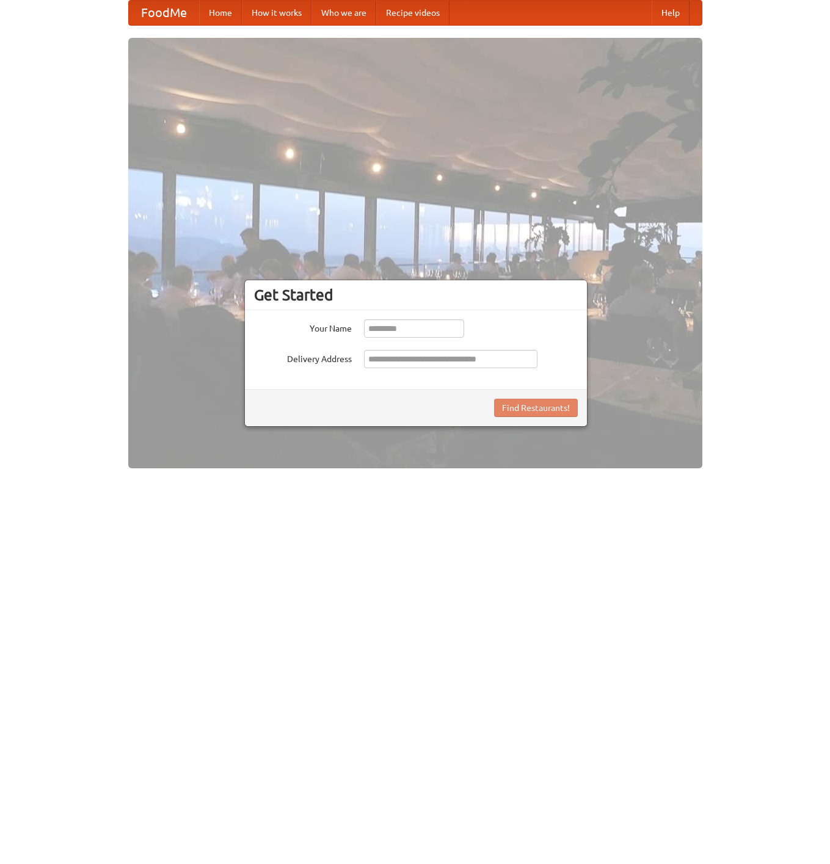 This screenshot has height=864, width=830. What do you see at coordinates (220, 13) in the screenshot?
I see `a: Home` at bounding box center [220, 13].